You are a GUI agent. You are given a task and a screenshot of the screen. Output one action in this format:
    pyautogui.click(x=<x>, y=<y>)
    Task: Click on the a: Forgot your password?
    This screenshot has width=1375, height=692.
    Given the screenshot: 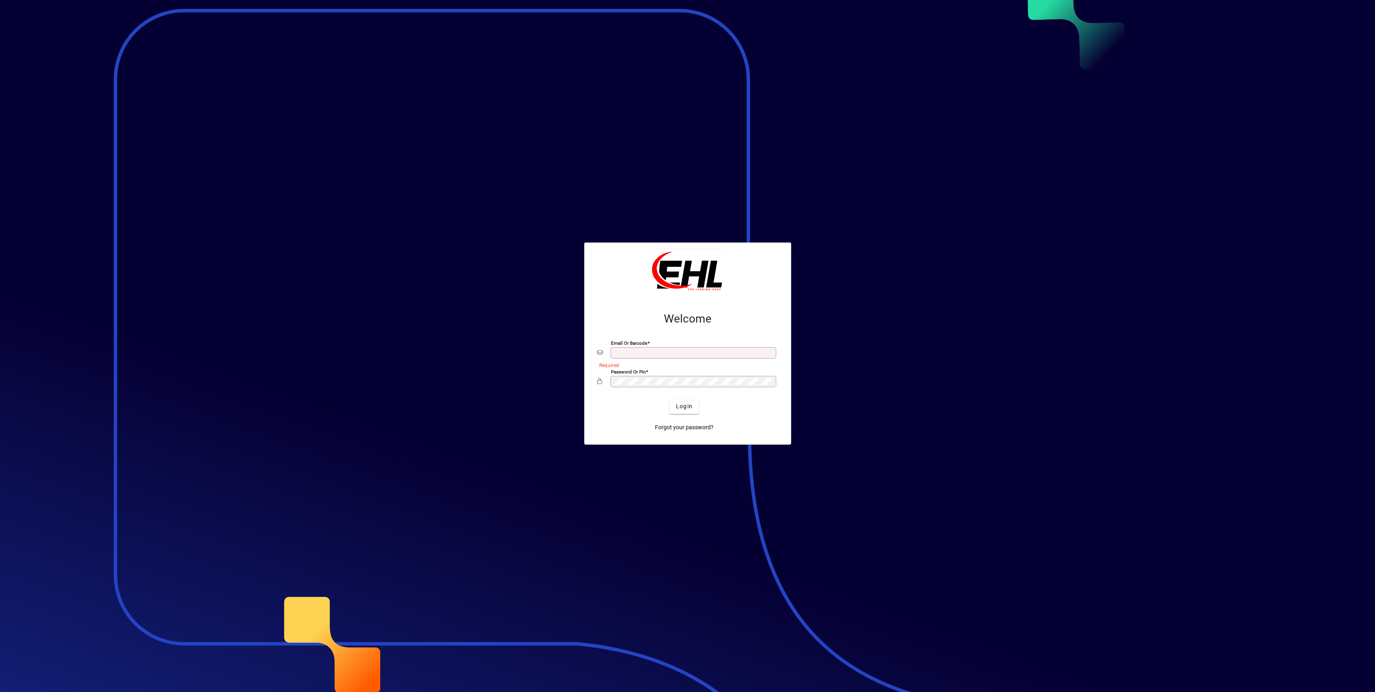 What is the action you would take?
    pyautogui.click(x=684, y=427)
    